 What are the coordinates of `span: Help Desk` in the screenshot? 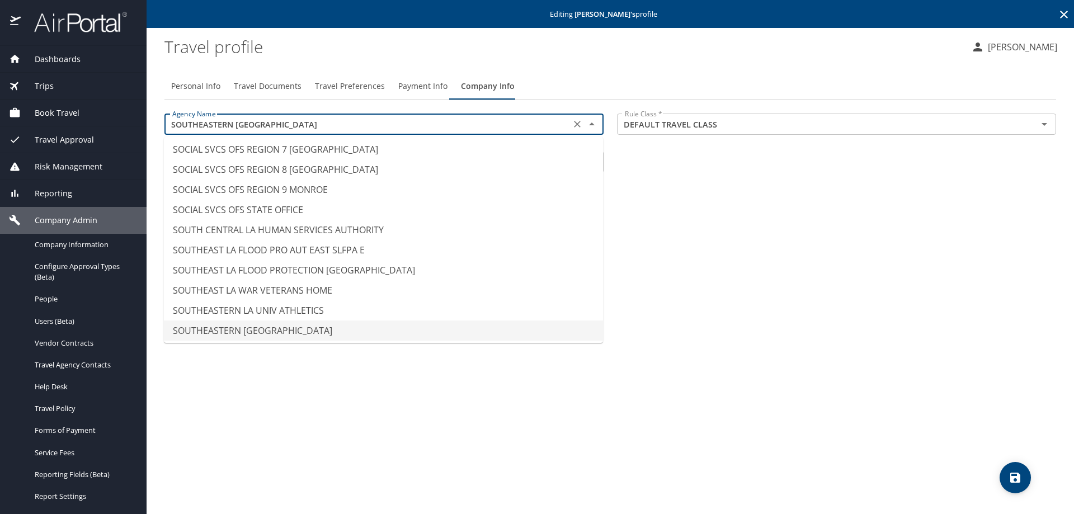 It's located at (84, 387).